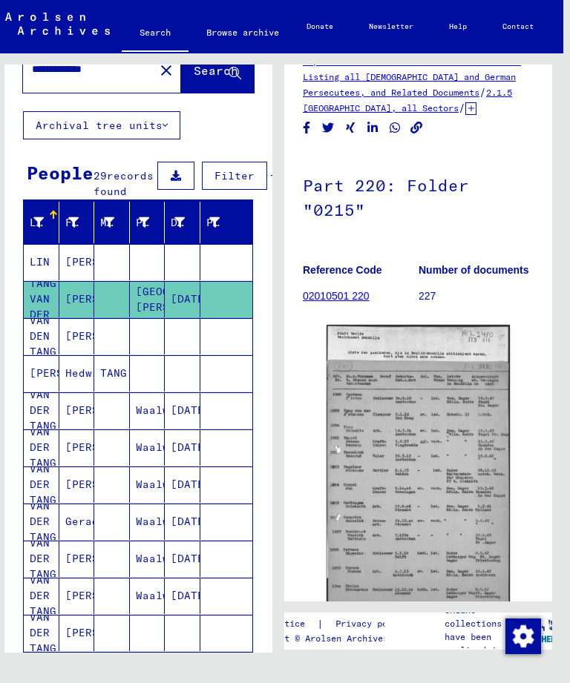 The width and height of the screenshot is (570, 683). What do you see at coordinates (417, 469) in the screenshot?
I see `img: 001.jpg` at bounding box center [417, 469].